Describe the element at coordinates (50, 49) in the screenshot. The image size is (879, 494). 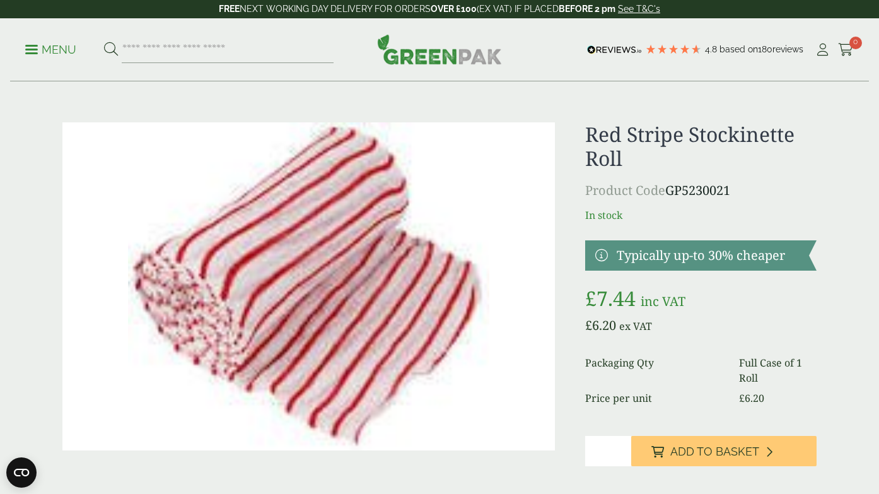
I see `a: Menu` at that location.